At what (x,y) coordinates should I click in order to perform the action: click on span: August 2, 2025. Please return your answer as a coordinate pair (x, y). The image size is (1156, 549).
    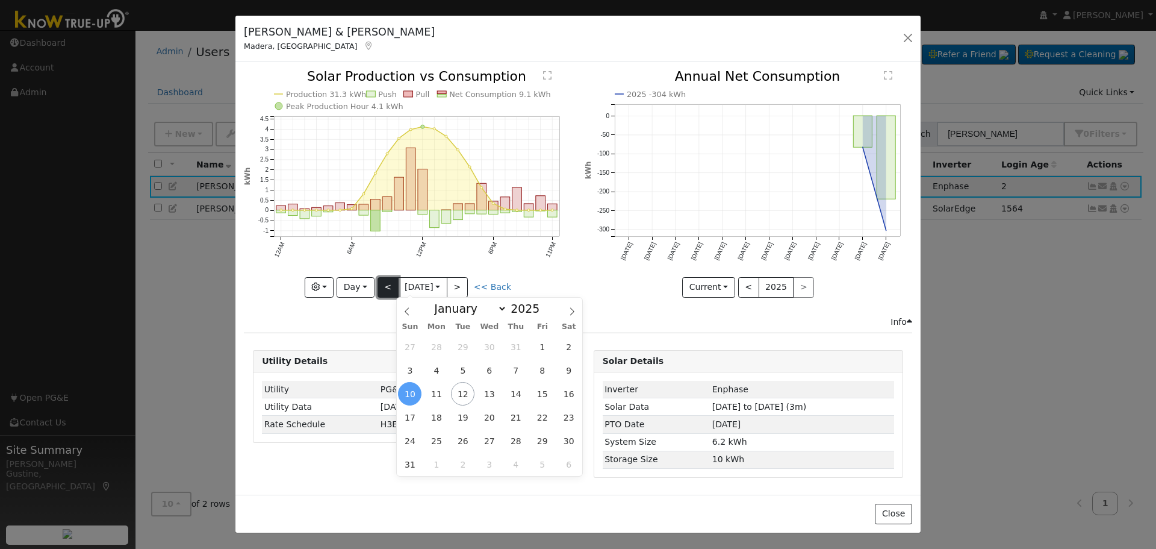
    Looking at the image, I should click on (568, 346).